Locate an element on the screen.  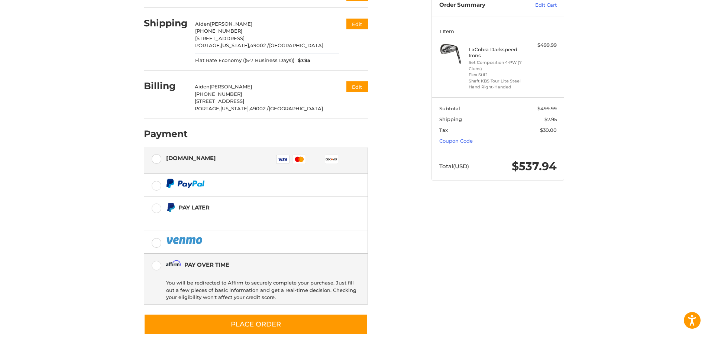
div: Pay over time is located at coordinates (207, 265).